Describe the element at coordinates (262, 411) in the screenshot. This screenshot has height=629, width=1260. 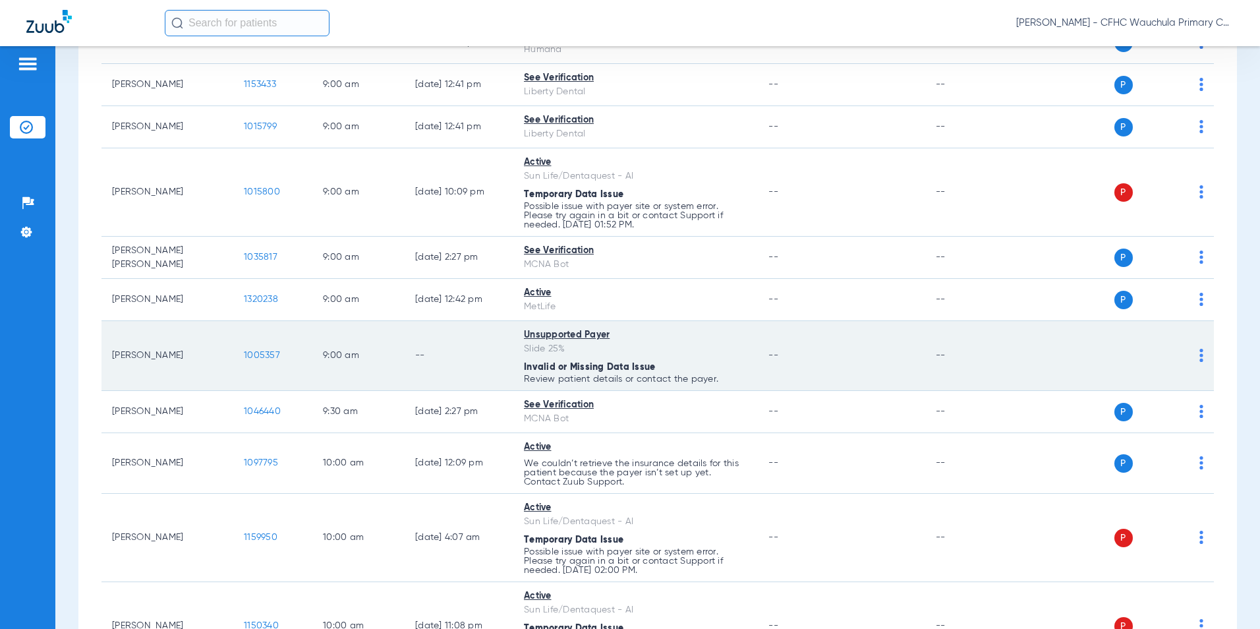
I see `span: 1046440` at that location.